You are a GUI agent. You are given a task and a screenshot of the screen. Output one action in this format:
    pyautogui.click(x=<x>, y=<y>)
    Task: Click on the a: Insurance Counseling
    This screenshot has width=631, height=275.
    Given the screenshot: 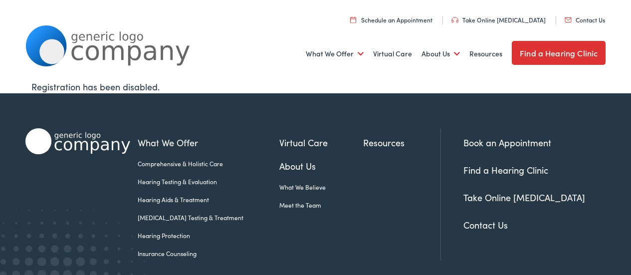 What is the action you would take?
    pyautogui.click(x=209, y=254)
    